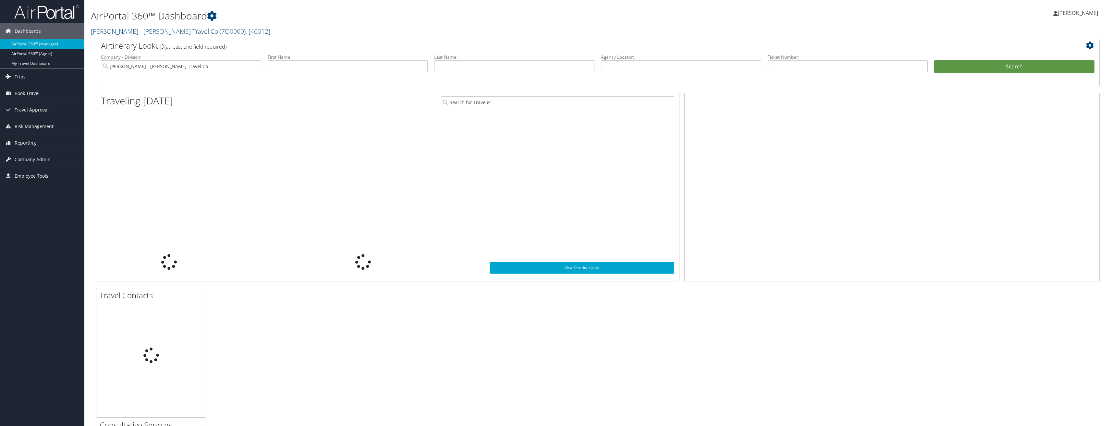 This screenshot has height=426, width=1111. What do you see at coordinates (429, 16) in the screenshot?
I see `h1: AirPortal 360™ Dashboard` at bounding box center [429, 16].